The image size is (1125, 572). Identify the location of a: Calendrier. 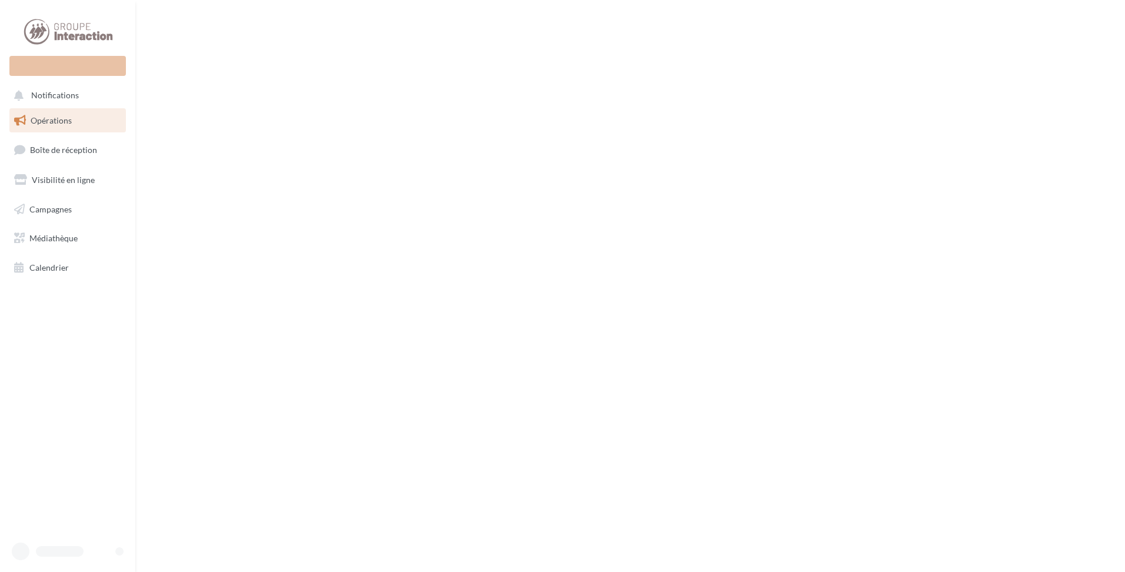
(68, 268).